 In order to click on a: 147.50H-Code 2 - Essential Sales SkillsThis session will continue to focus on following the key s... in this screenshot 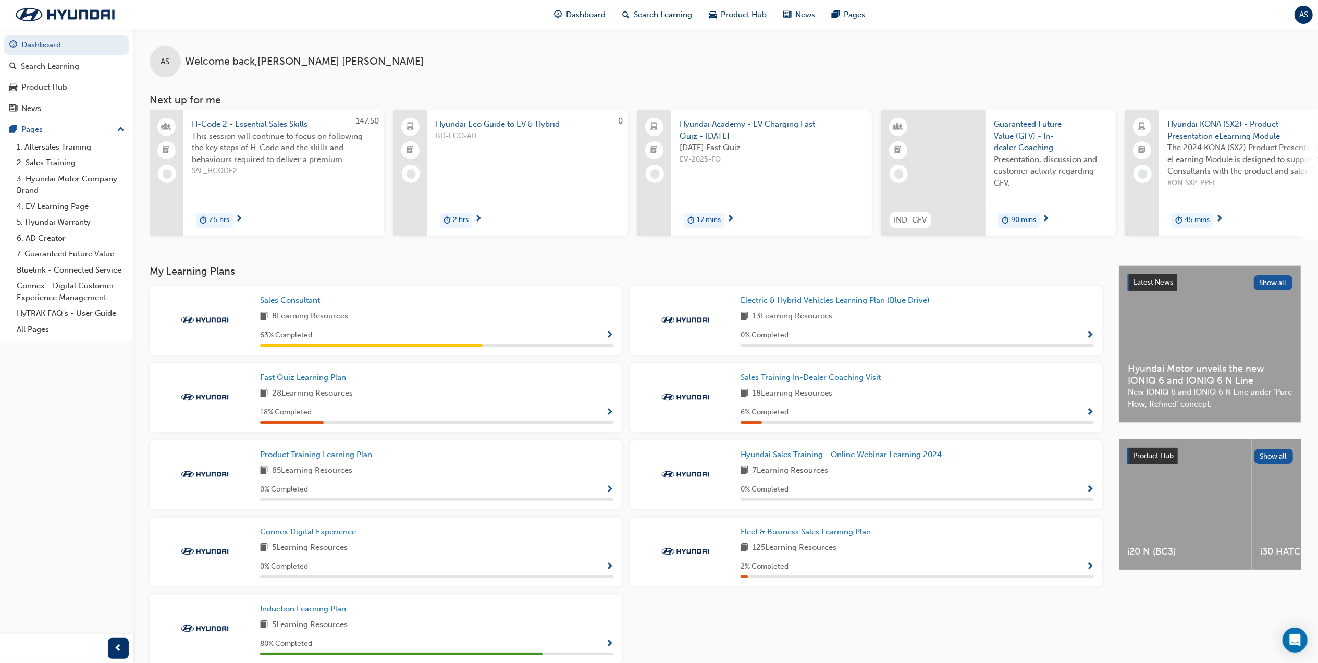, I will do `click(267, 173)`.